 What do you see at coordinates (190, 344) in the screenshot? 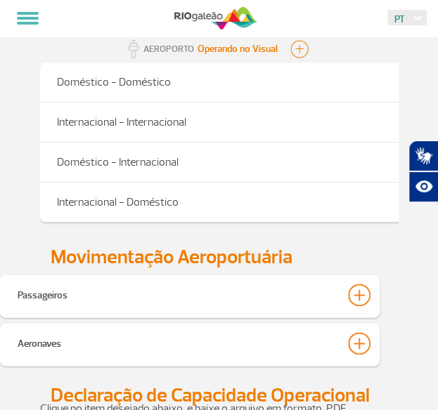
I see `button: Aeronaves` at bounding box center [190, 344].